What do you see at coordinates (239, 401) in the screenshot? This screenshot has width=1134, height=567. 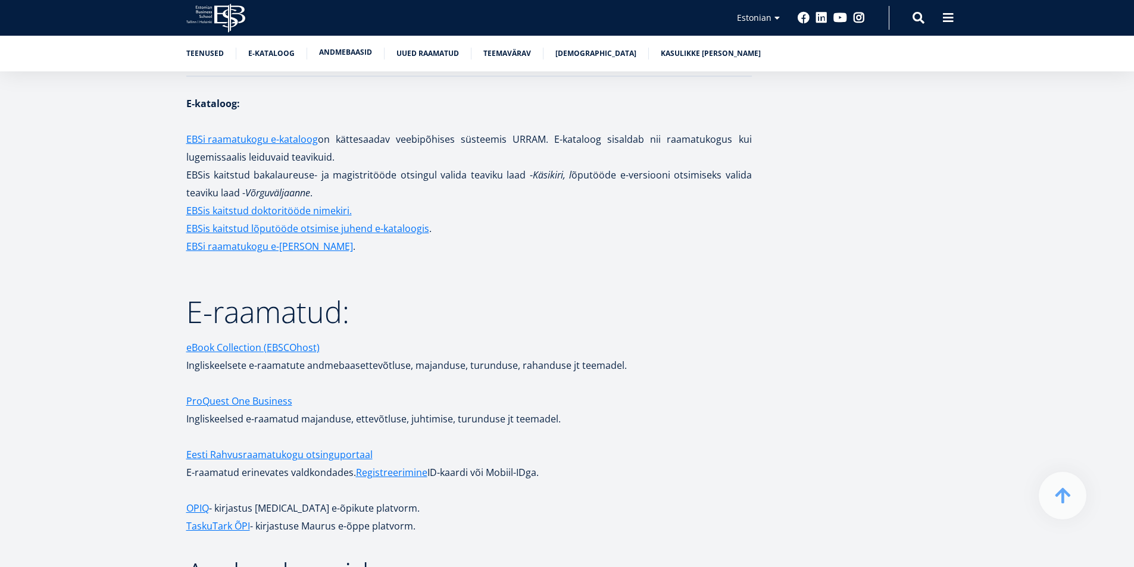 I see `a: ProQuest One Business` at bounding box center [239, 401].